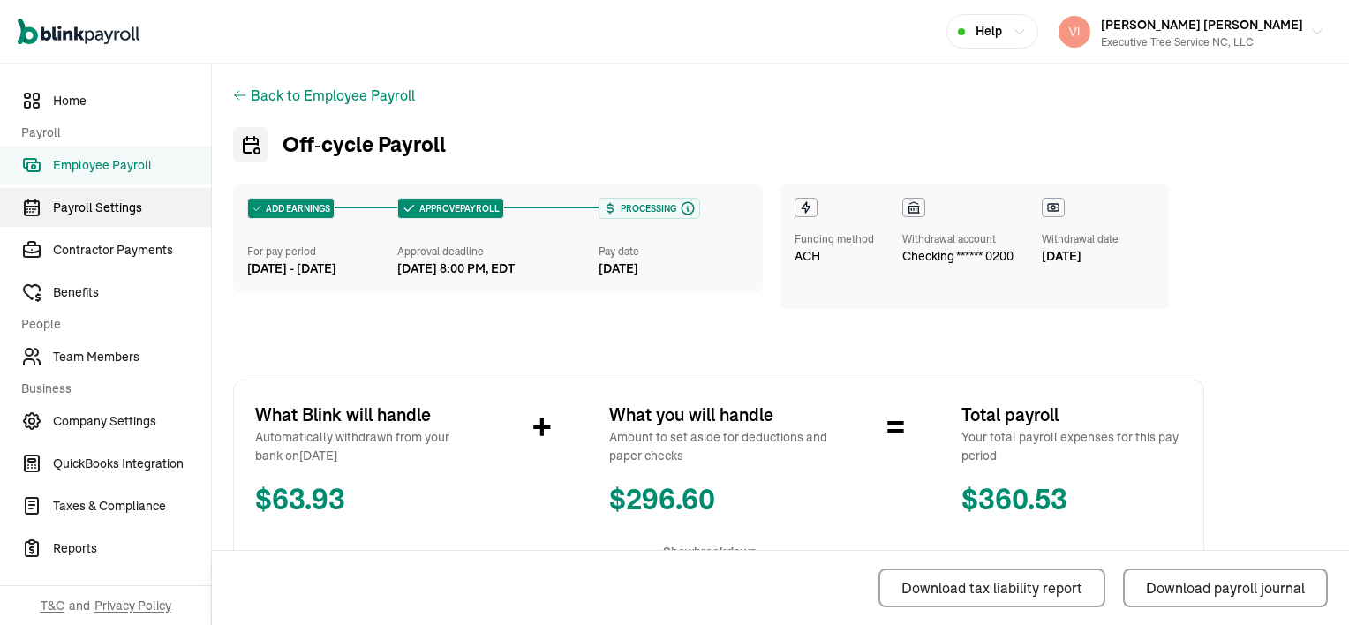 This screenshot has width=1349, height=625. What do you see at coordinates (1225, 588) in the screenshot?
I see `div: Download payroll journal` at bounding box center [1225, 588].